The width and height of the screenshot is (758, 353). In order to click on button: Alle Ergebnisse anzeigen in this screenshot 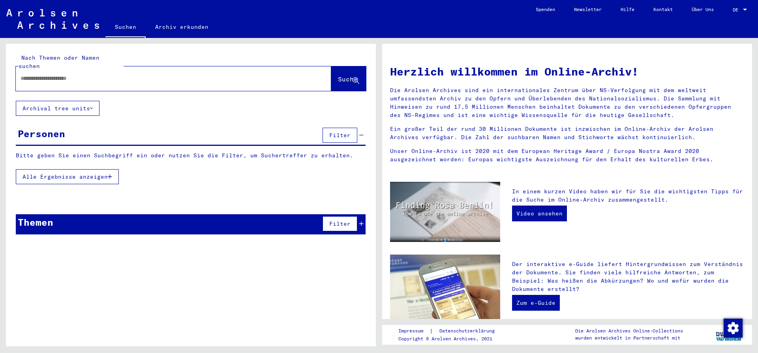, I will do `click(67, 177)`.